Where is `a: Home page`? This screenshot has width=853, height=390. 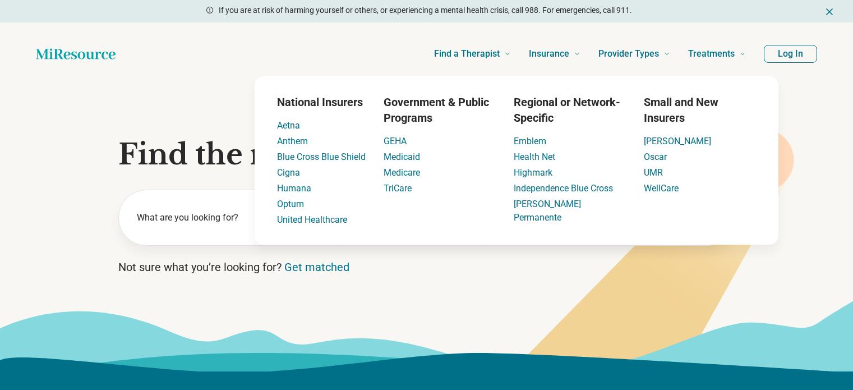
a: Home page is located at coordinates (76, 54).